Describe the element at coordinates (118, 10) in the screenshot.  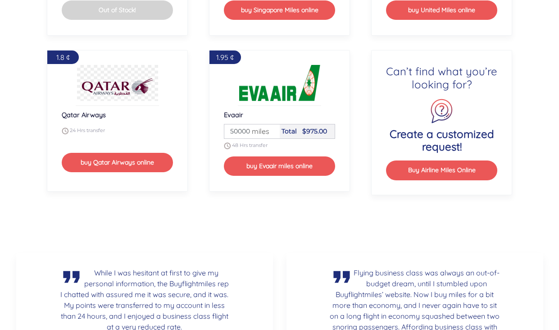
I see `button: Out of Stock!` at that location.